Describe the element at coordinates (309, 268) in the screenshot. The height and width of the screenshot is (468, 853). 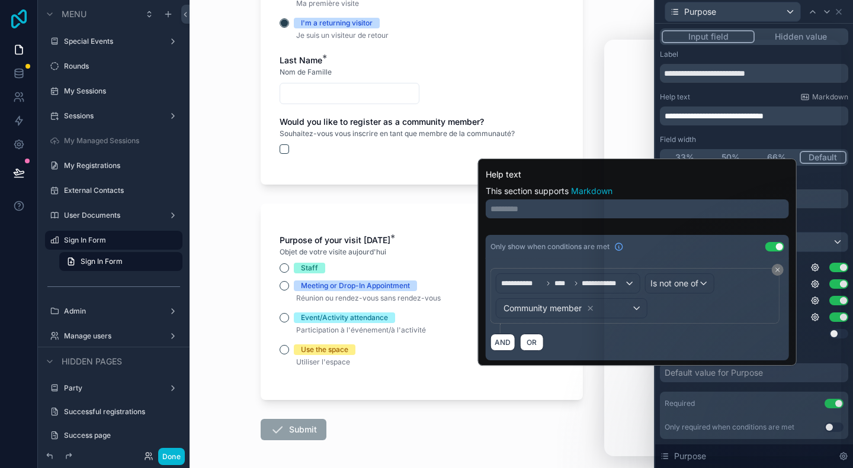
I see `div: Staff` at that location.